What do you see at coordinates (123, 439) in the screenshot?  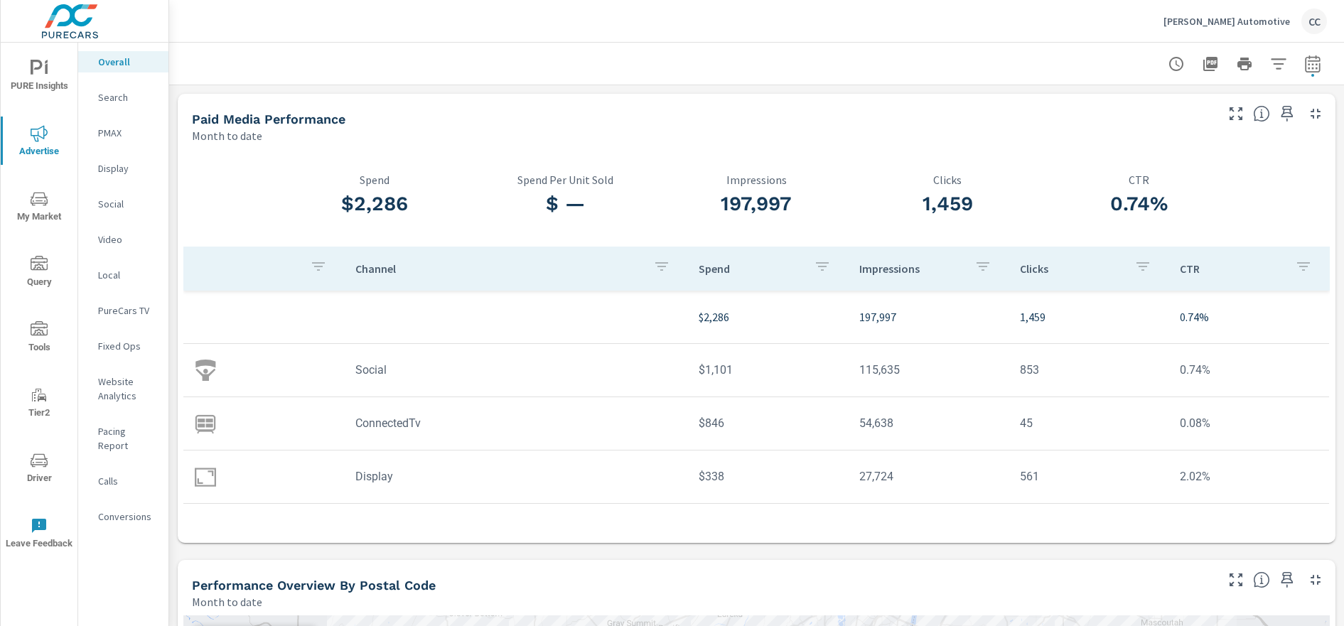 I see `div: Pacing Report` at bounding box center [123, 439].